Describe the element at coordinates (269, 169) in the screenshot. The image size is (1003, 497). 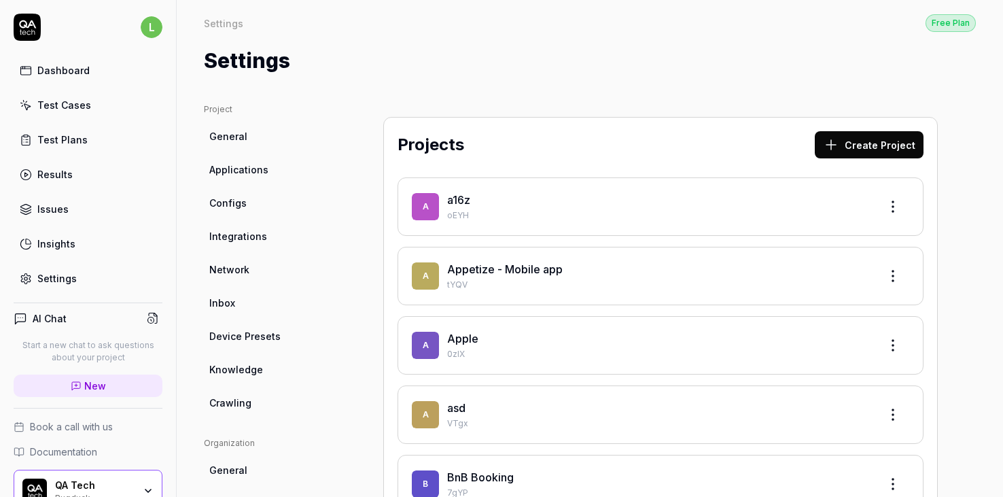
I see `a: Applications` at that location.